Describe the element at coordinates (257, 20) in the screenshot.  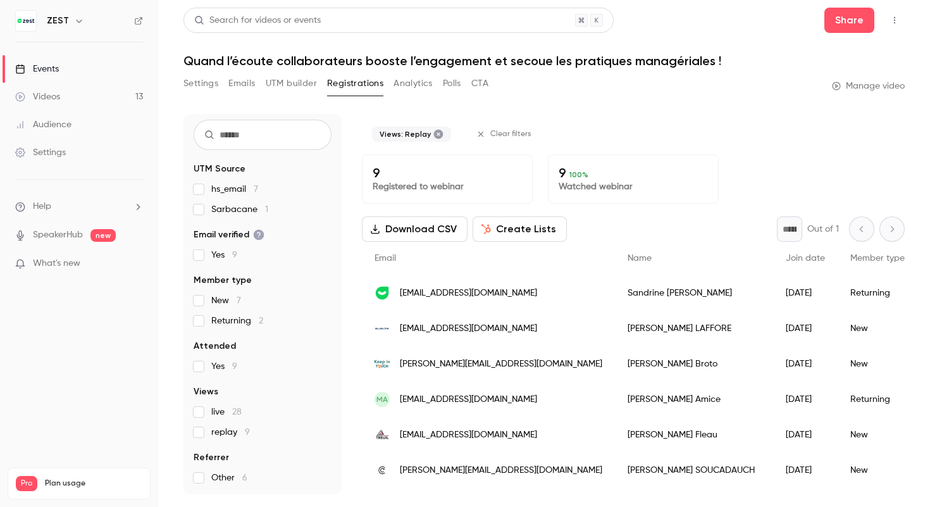
I see `div: Search for videos or events` at that location.